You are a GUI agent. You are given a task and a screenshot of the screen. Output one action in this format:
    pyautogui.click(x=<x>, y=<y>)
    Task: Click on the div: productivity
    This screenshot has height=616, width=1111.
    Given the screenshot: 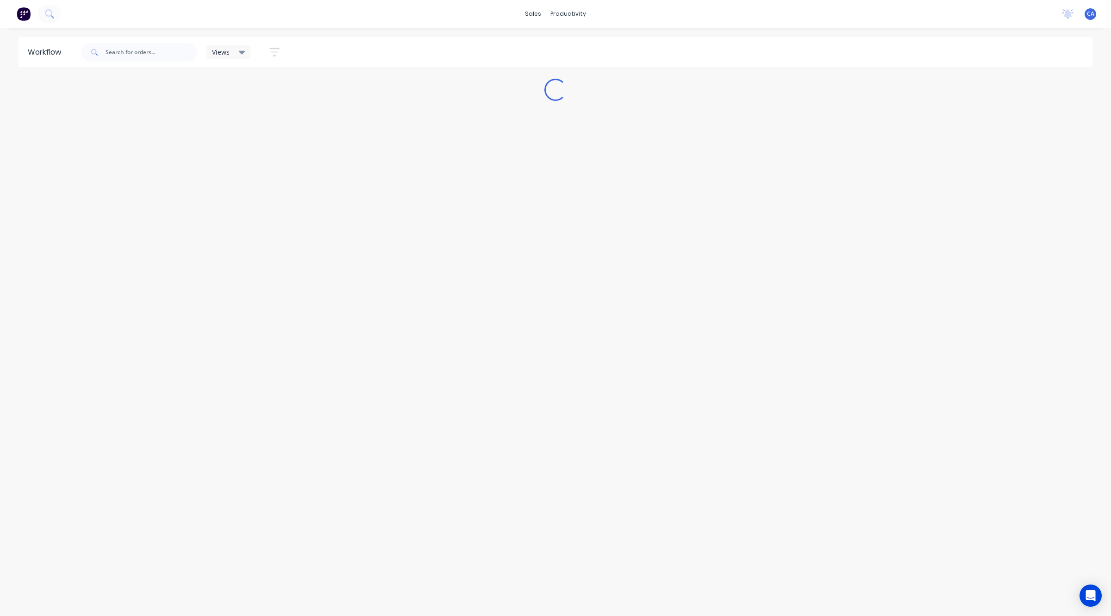 What is the action you would take?
    pyautogui.click(x=568, y=14)
    